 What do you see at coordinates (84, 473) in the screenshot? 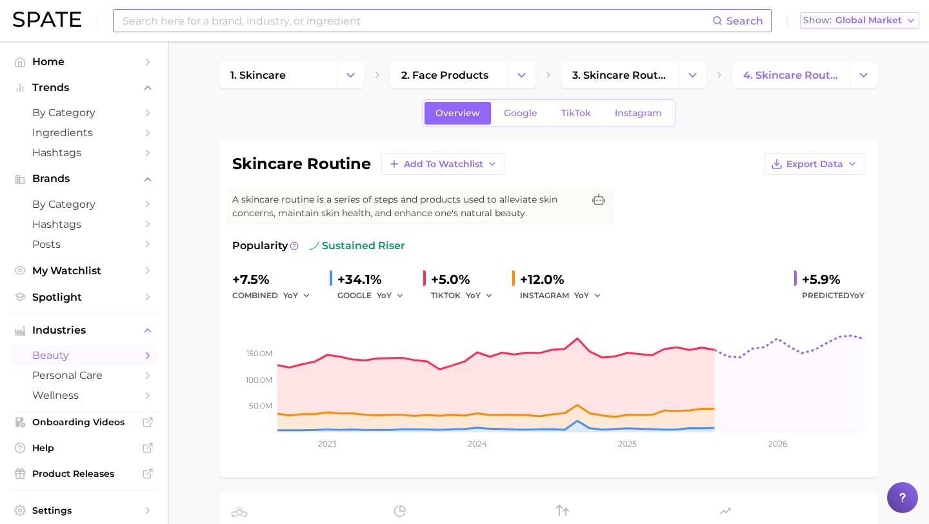
I see `span: Product Releases` at bounding box center [84, 473].